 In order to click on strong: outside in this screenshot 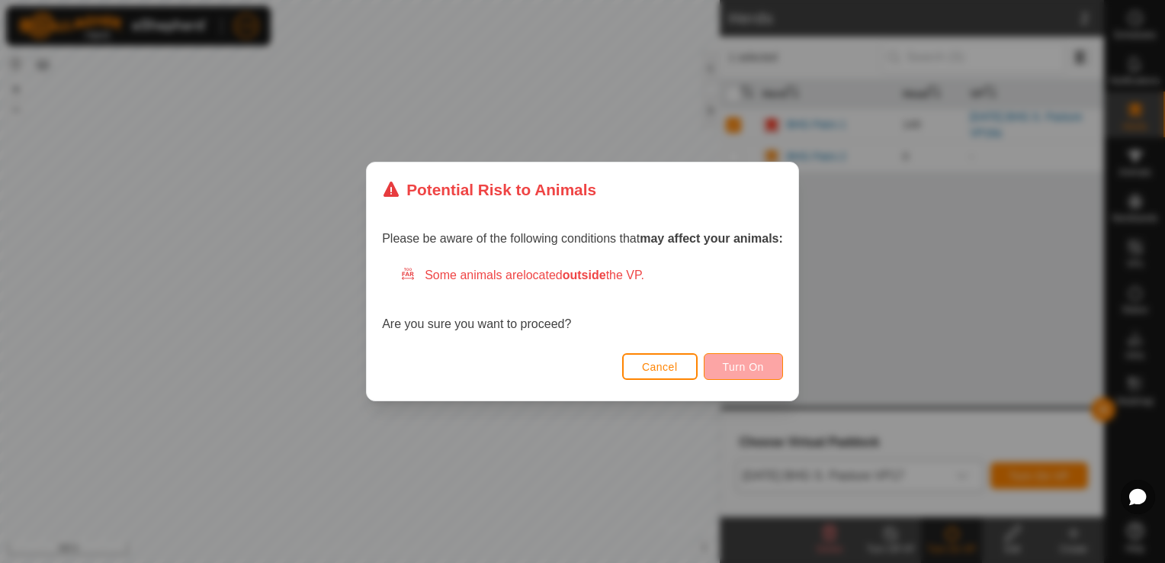, I will do `click(584, 275)`.